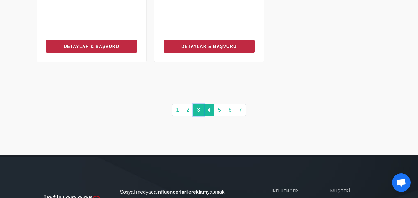  Describe the element at coordinates (199, 192) in the screenshot. I see `strong: reklam` at that location.